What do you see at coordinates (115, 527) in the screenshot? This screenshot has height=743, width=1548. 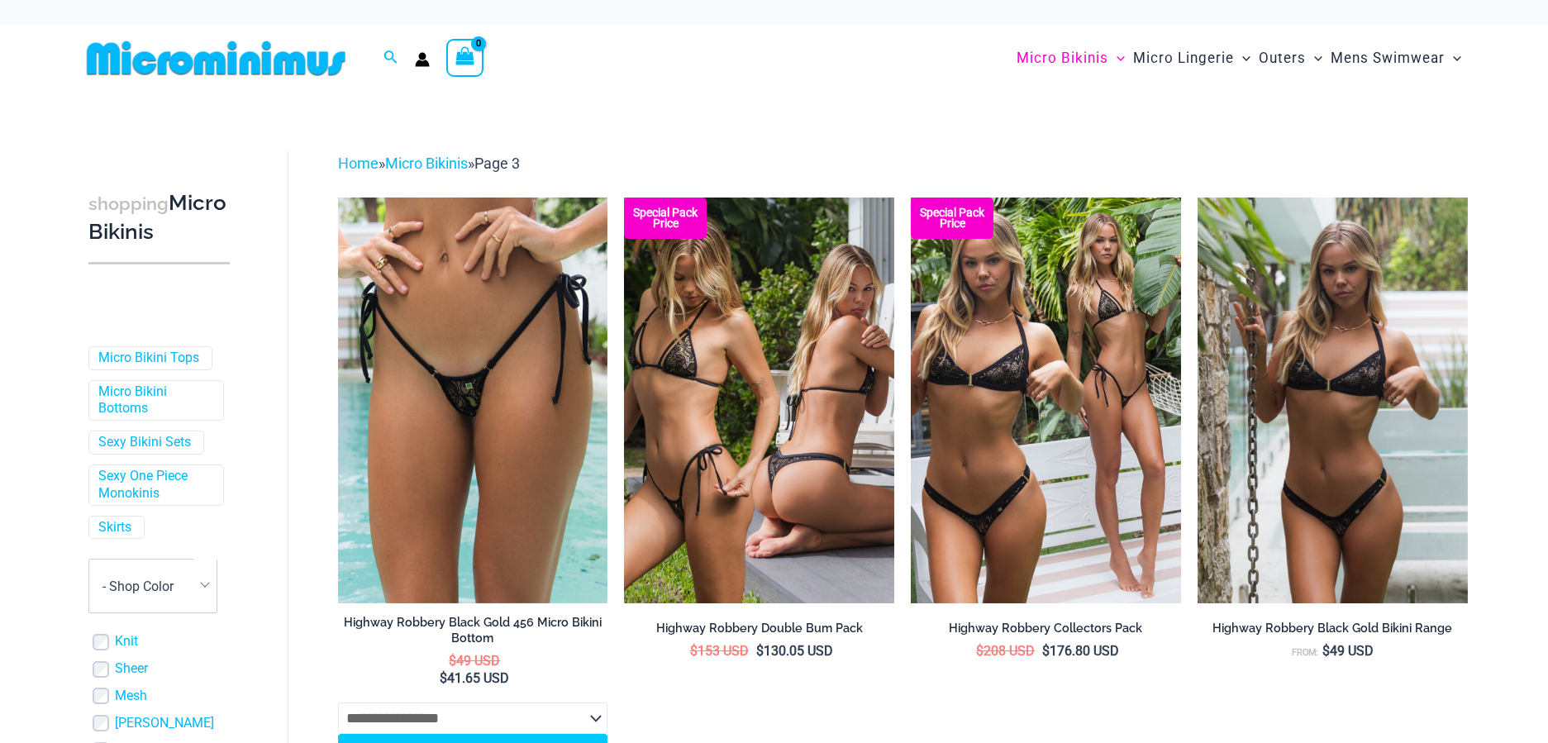 I see `a: Skirts` at bounding box center [115, 527].